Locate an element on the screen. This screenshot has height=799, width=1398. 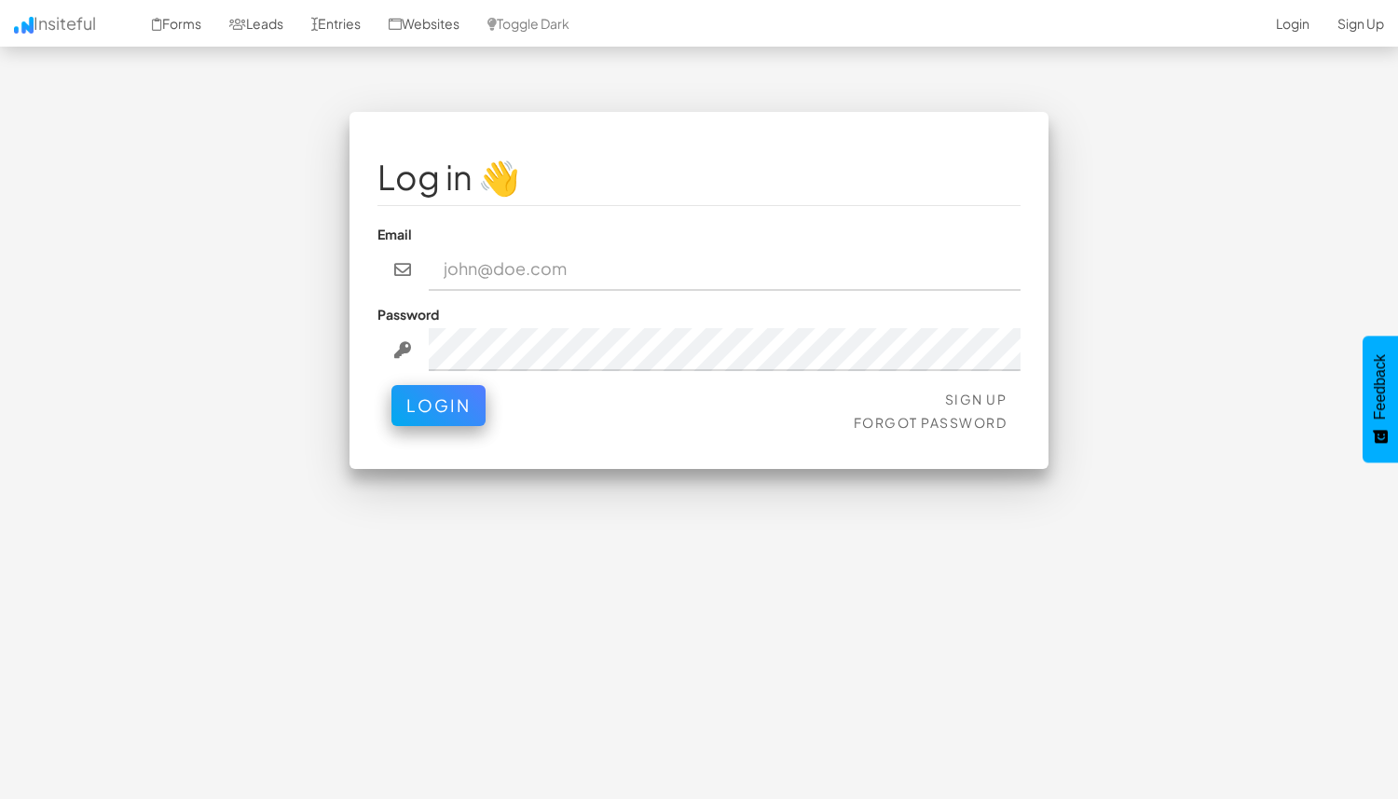
a: Sign Up is located at coordinates (976, 399).